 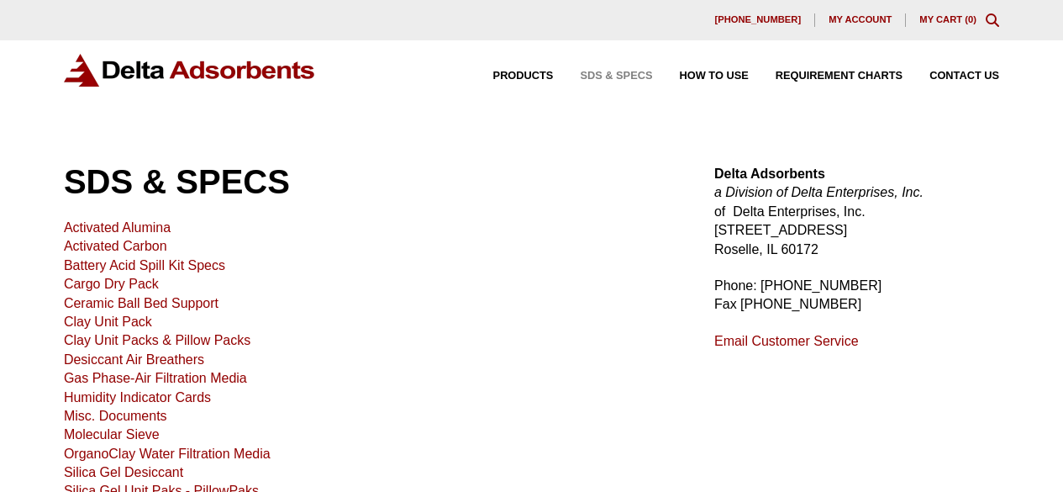 I want to click on img: Delta Adsorbents, so click(x=190, y=70).